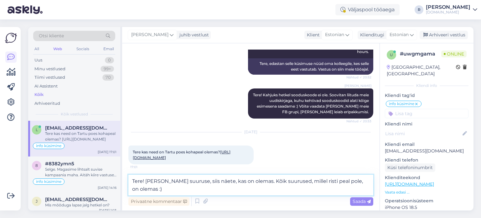 The width and height of the screenshot is (481, 218). I want to click on div: All, so click(37, 49).